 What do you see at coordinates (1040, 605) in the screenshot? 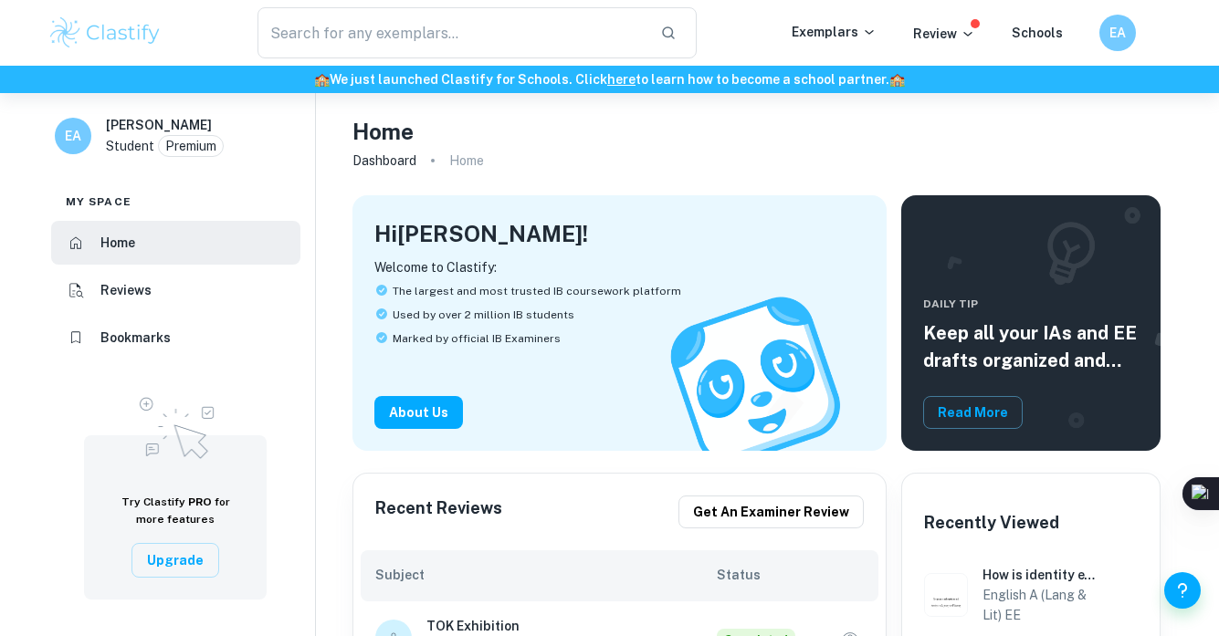
I see `h6: English A (Lang & Lit) EE` at bounding box center [1040, 605].